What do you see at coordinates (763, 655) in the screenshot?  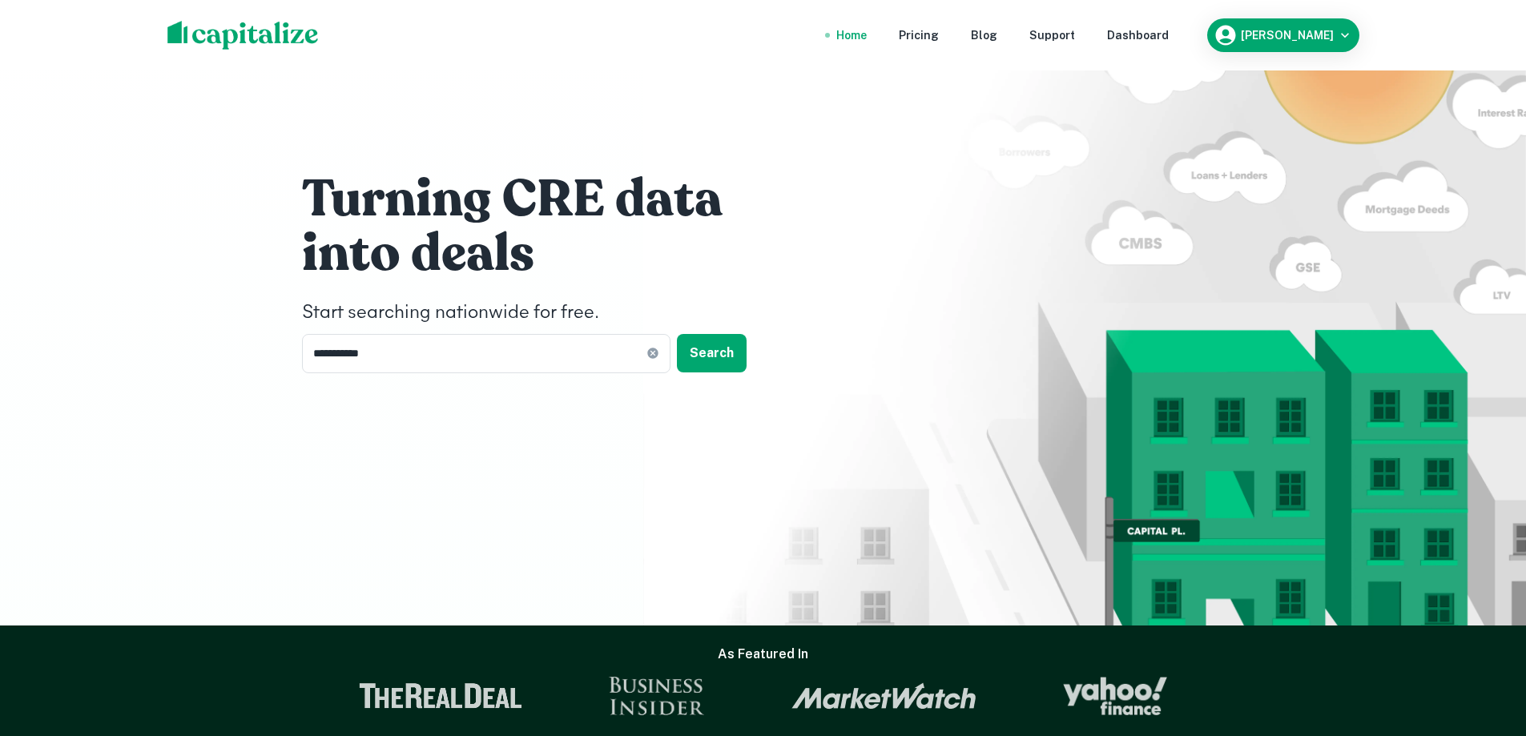 I see `h6: As Featured In` at bounding box center [763, 655].